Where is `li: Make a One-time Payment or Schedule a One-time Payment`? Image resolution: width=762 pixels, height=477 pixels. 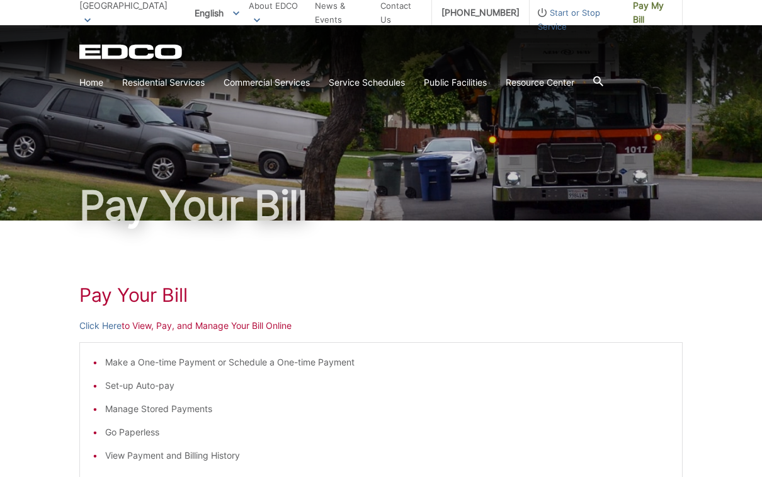 li: Make a One-time Payment or Schedule a One-time Payment is located at coordinates (387, 362).